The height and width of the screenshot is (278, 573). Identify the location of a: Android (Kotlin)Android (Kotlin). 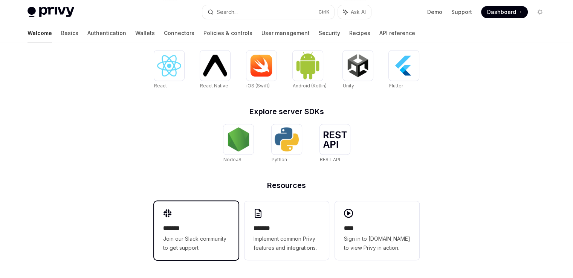
(310, 70).